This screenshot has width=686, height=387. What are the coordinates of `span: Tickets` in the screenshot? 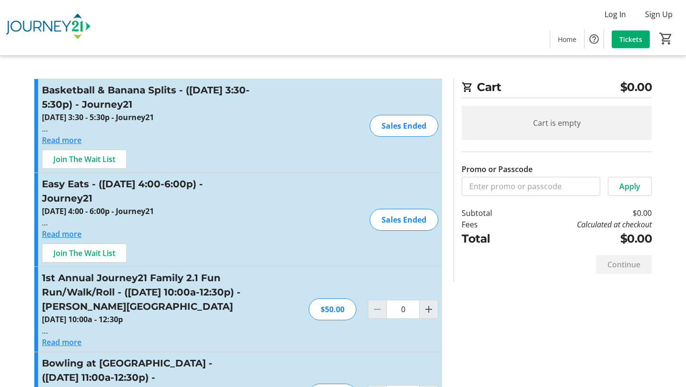 It's located at (631, 39).